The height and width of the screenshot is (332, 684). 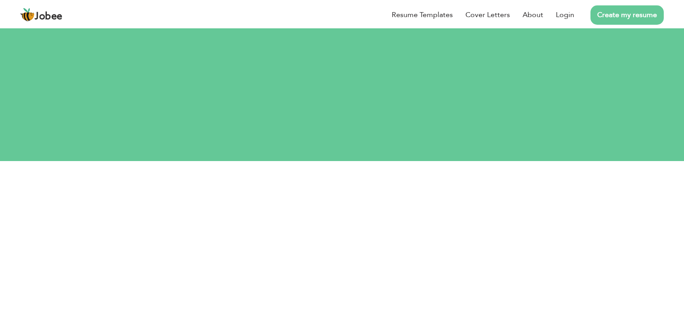 I want to click on a: Resume Templates, so click(x=422, y=15).